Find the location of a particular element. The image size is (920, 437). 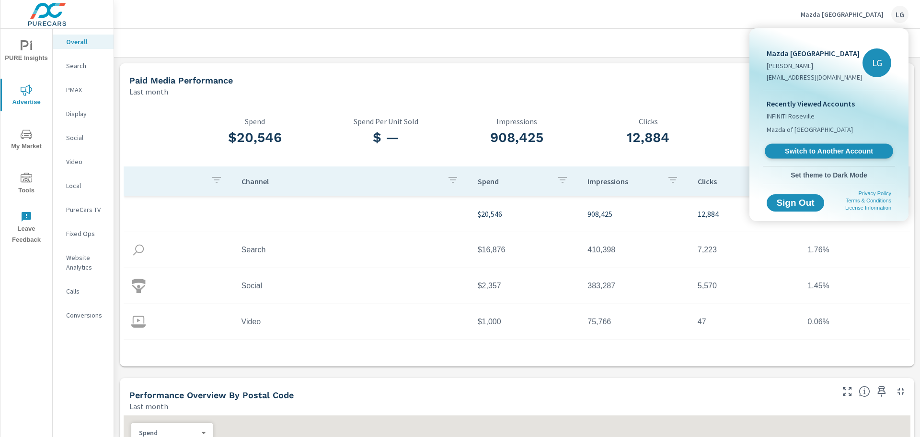

a: Terms & Conditions is located at coordinates (868, 200).